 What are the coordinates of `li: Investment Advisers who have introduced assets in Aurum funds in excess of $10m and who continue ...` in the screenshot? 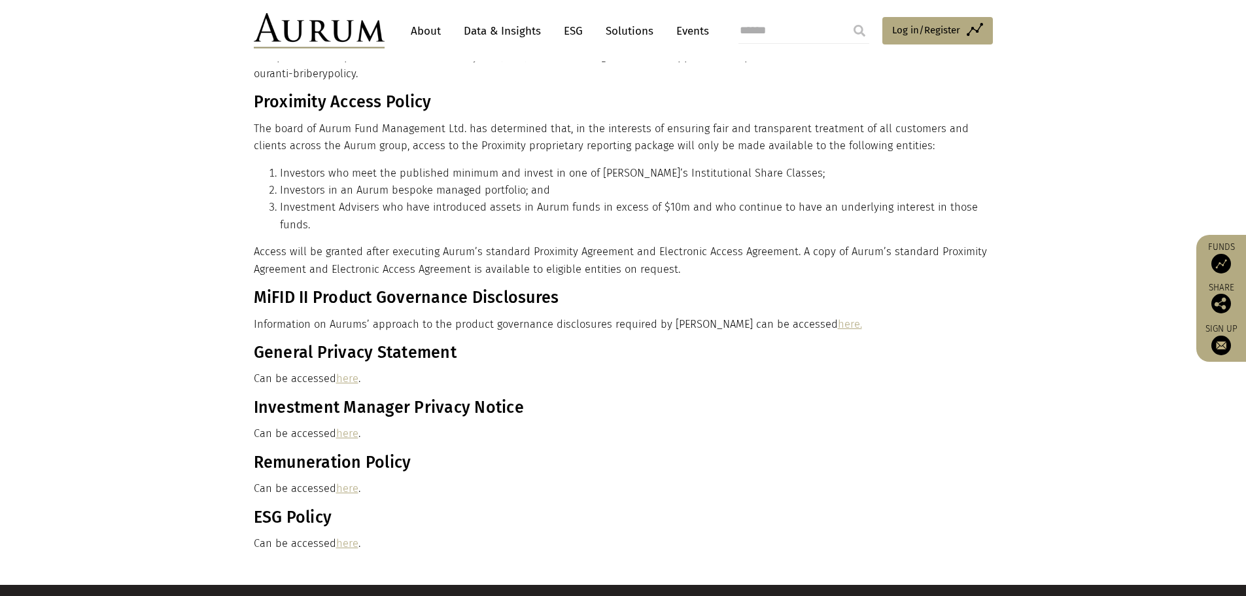 It's located at (634, 216).